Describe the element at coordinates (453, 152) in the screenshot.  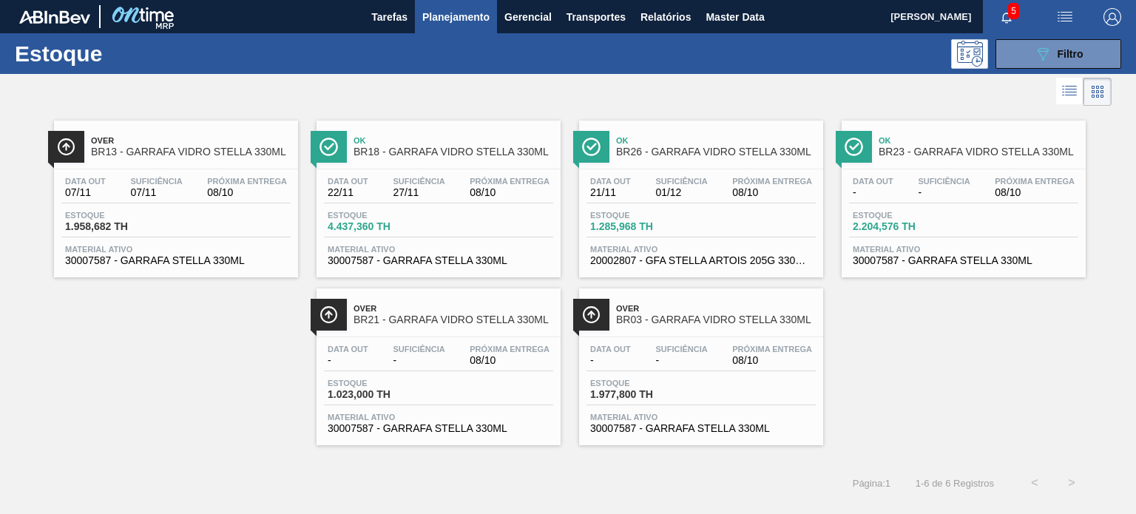
I see `span: BR18 - GARRAFA VIDRO STELLA 330ML` at that location.